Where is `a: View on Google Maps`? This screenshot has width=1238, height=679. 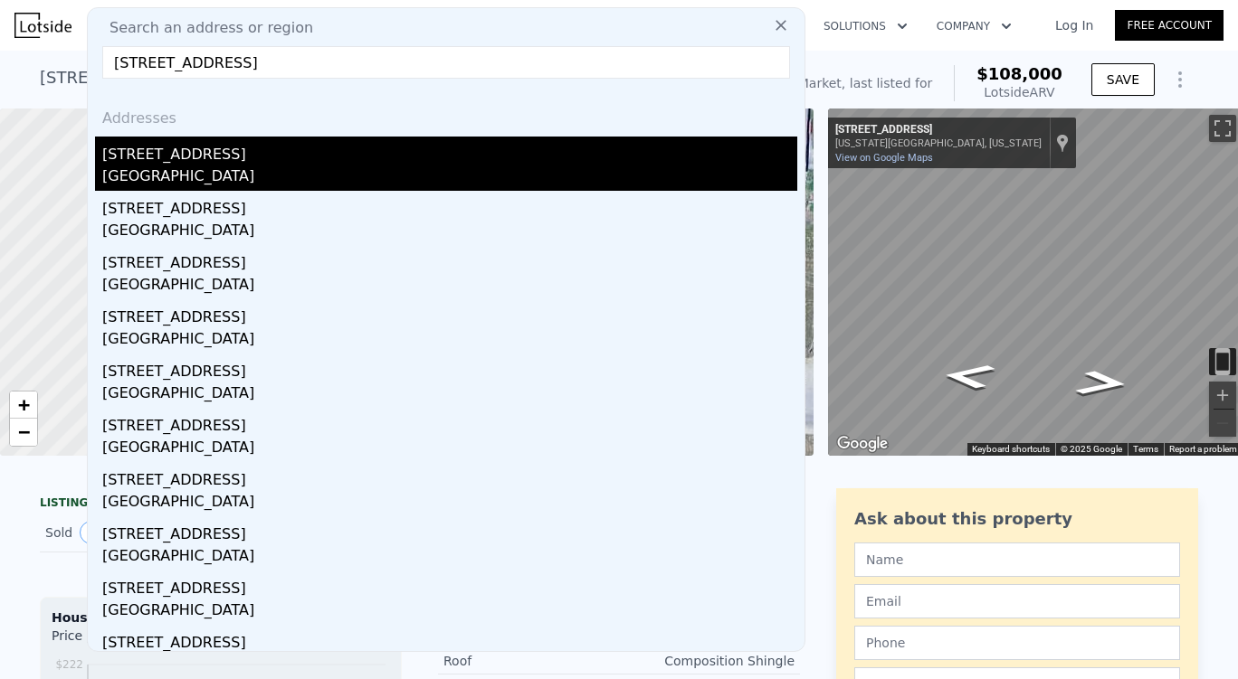 a: View on Google Maps is located at coordinates (884, 157).